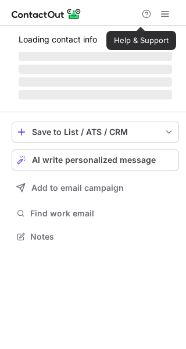 The width and height of the screenshot is (186, 349). What do you see at coordinates (95, 132) in the screenshot?
I see `button: save-profile-one-click` at bounding box center [95, 132].